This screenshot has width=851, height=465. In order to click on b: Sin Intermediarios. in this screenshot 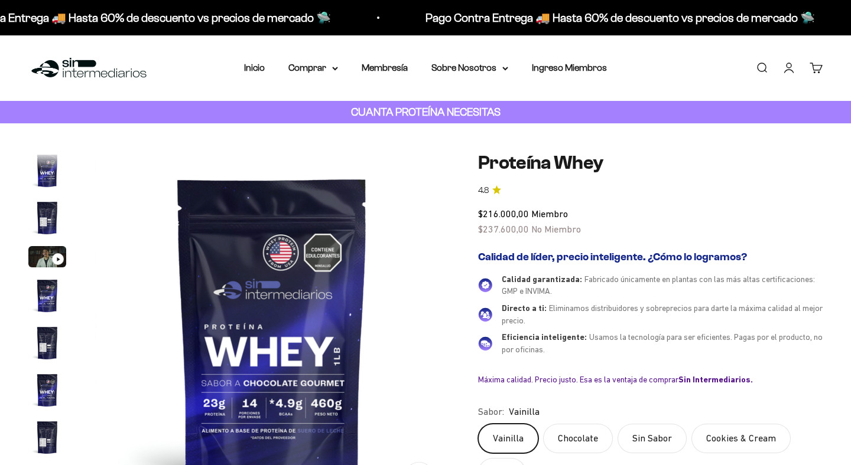, I will do `click(715, 380)`.